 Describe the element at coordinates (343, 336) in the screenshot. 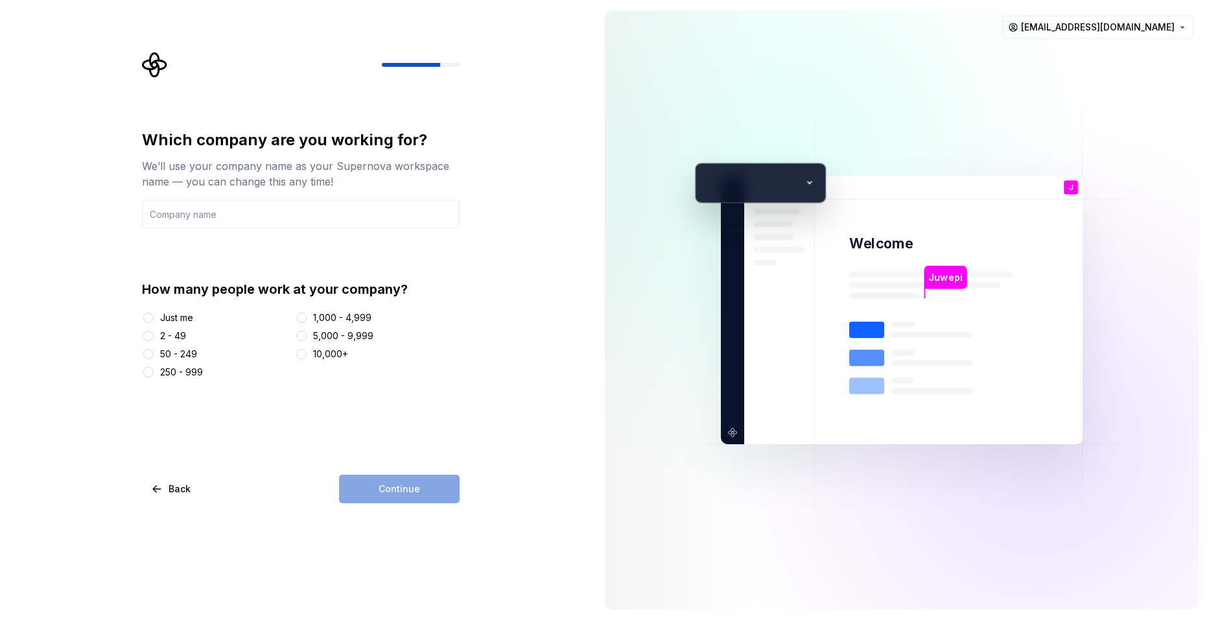

I see `div: 5,000 - 9,999` at that location.